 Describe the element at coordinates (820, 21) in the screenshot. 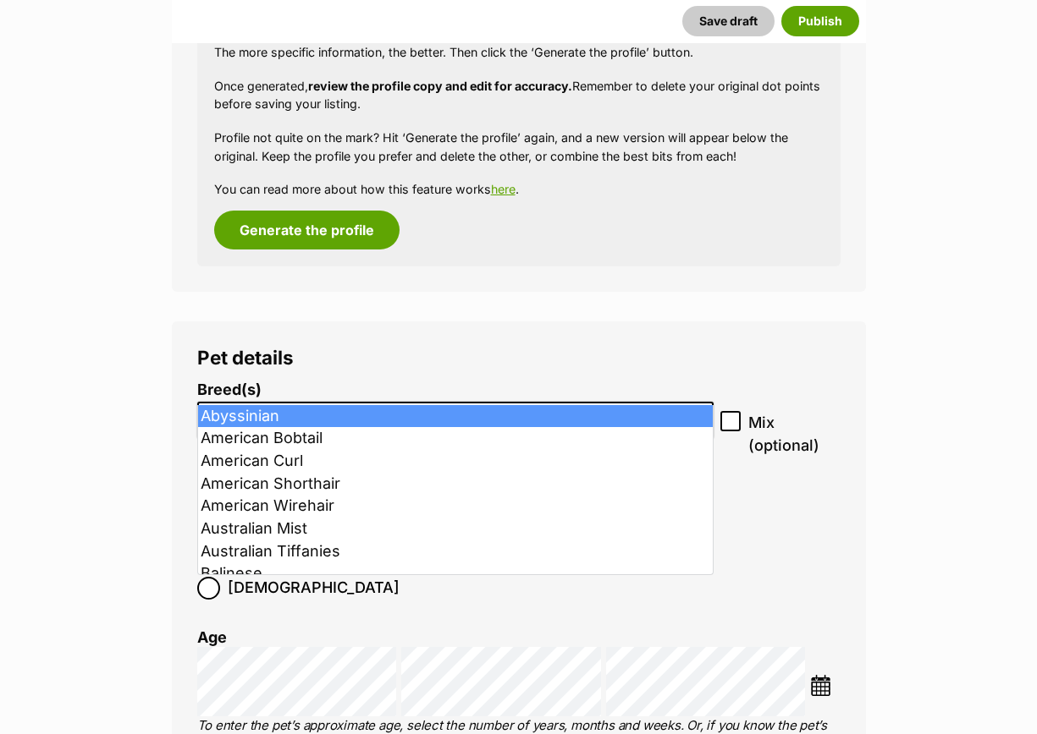

I see `button: Publish` at that location.